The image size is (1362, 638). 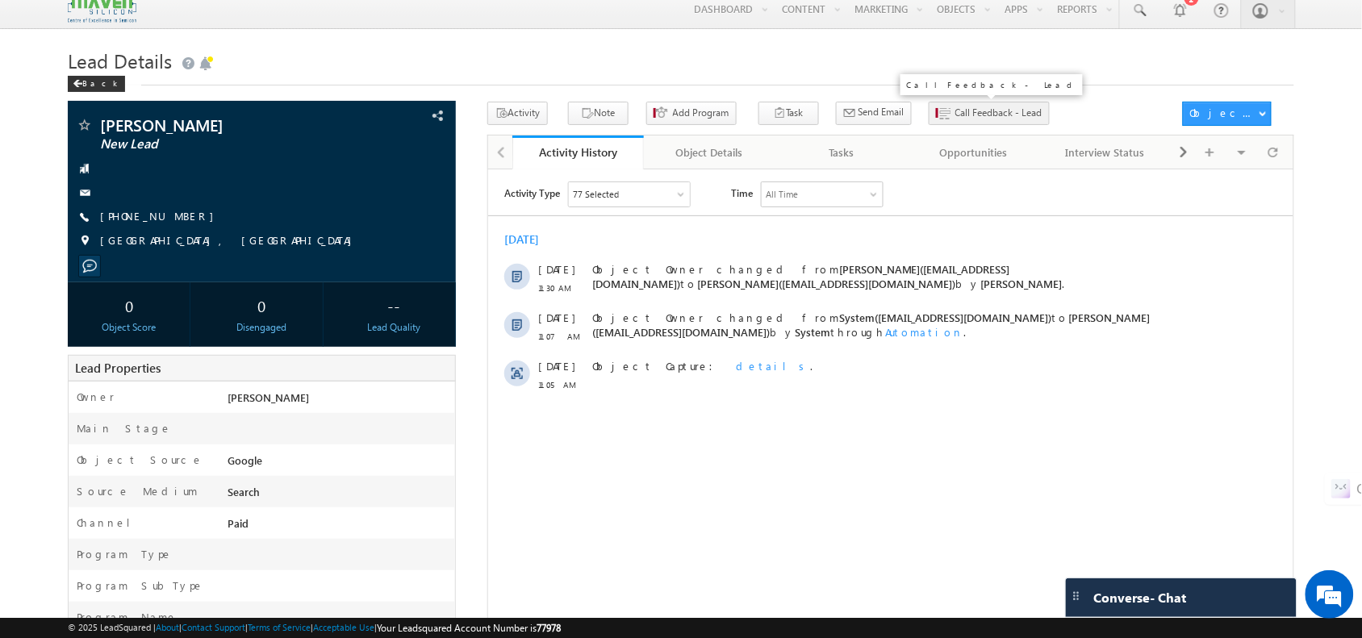 What do you see at coordinates (74, 119) in the screenshot?
I see `span: 11:30 AM` at bounding box center [74, 119].